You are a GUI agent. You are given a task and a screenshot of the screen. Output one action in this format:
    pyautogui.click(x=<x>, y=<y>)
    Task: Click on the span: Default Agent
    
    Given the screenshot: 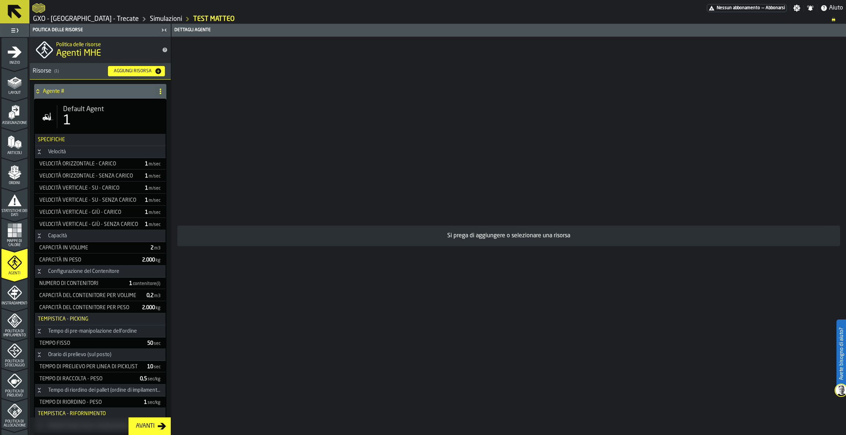 What is the action you would take?
    pyautogui.click(x=83, y=109)
    